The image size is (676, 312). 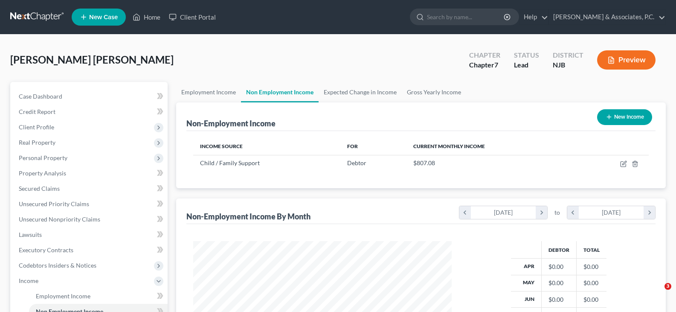 What do you see at coordinates (103, 17) in the screenshot?
I see `span: New Case` at bounding box center [103, 17].